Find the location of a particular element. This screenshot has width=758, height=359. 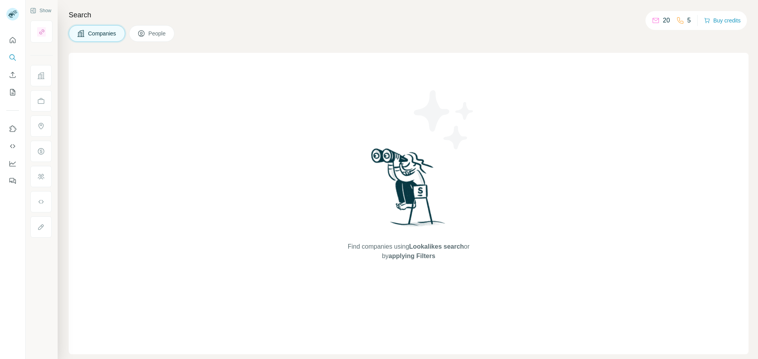

button: Use Surfe API is located at coordinates (13, 146).